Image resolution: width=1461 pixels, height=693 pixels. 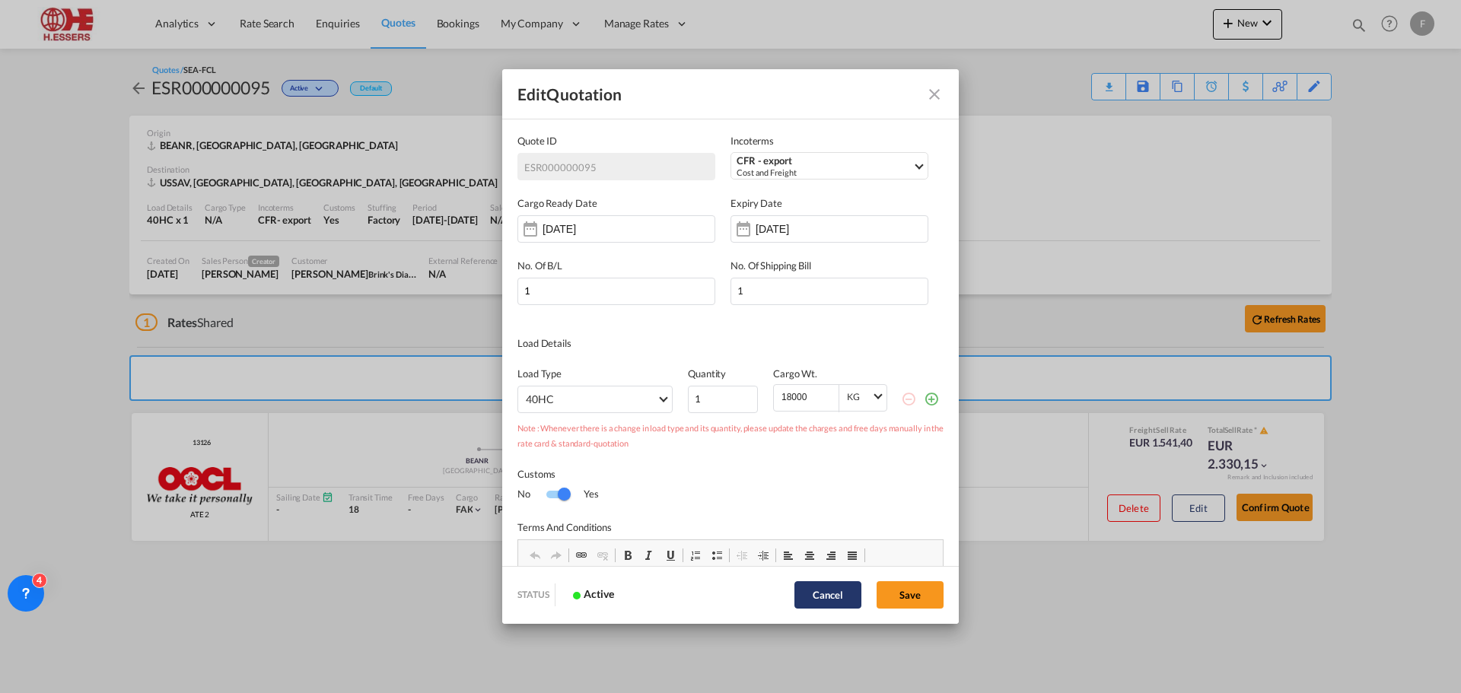 What do you see at coordinates (824, 161) in the screenshot?
I see `div: CFR - export` at bounding box center [824, 161].